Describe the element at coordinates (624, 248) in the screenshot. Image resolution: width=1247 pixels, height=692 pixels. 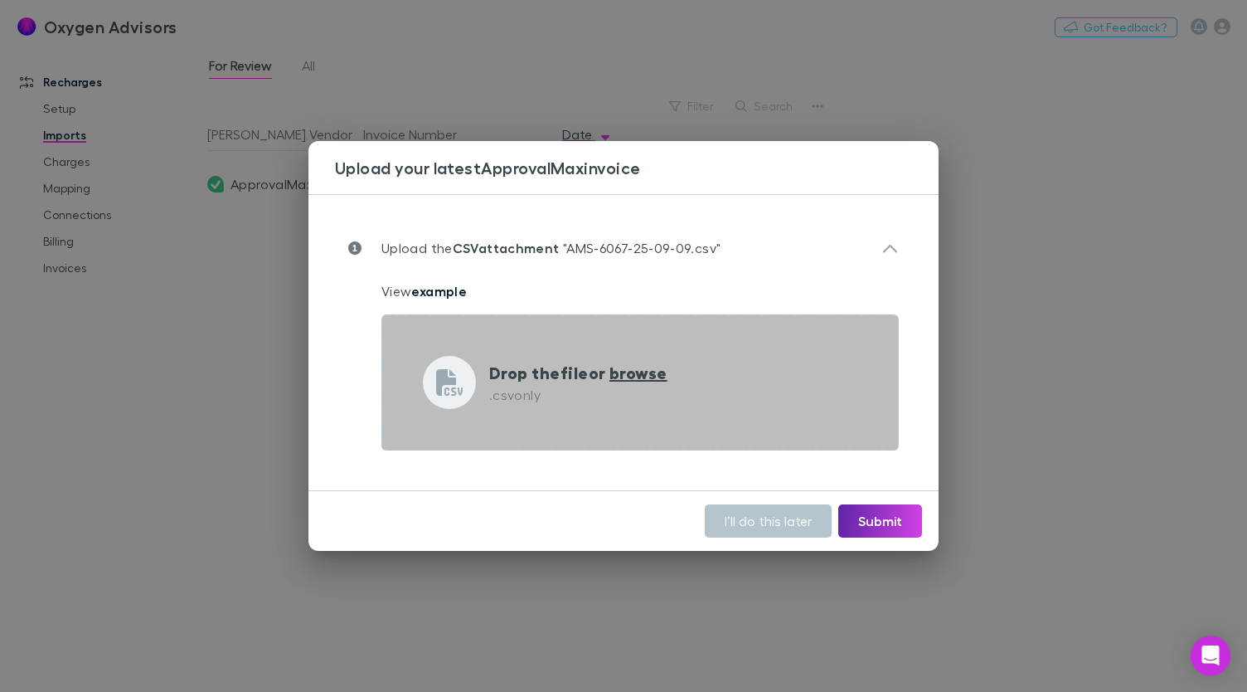
I see `div: Upload theCSVattachment "AMS-6067-25-09-09.csv"` at that location.